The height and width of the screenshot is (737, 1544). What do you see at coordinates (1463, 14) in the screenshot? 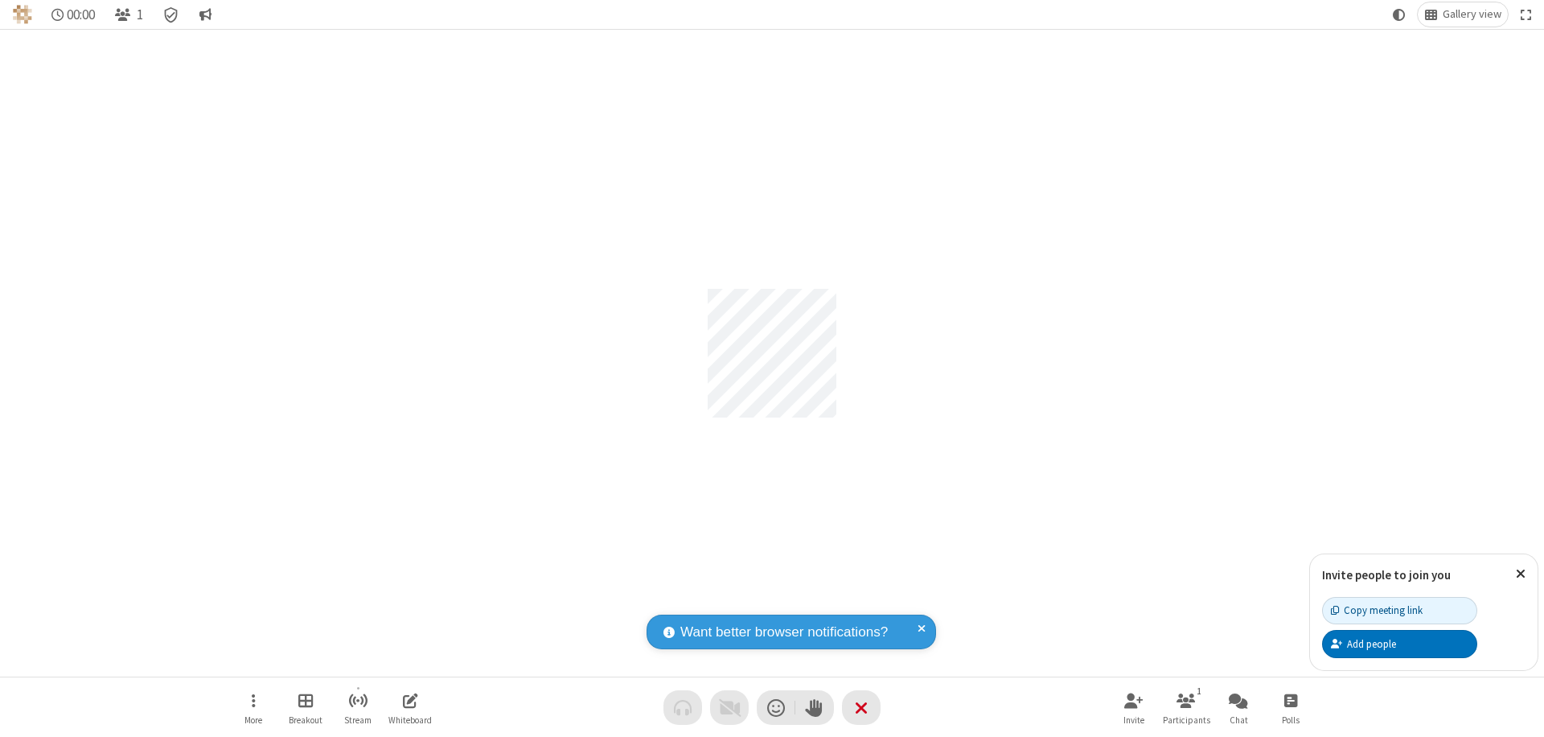
I see `button: Change layout` at bounding box center [1463, 14].